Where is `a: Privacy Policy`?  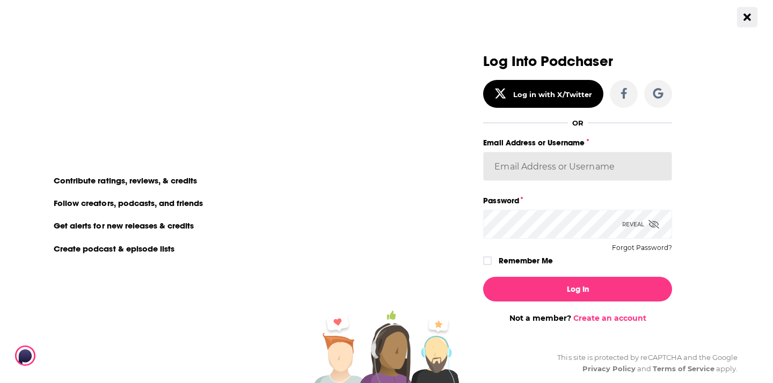
a: Privacy Policy is located at coordinates (609, 369).